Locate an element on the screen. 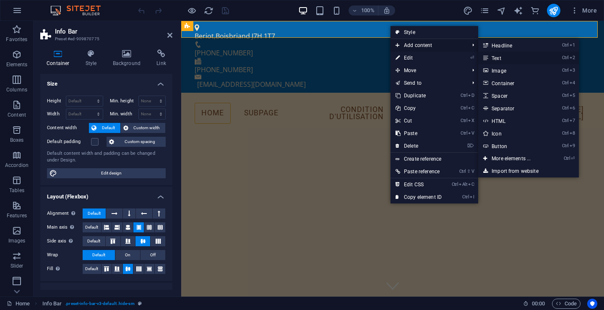 The image size is (604, 310). span: Edit design is located at coordinates (111, 173).